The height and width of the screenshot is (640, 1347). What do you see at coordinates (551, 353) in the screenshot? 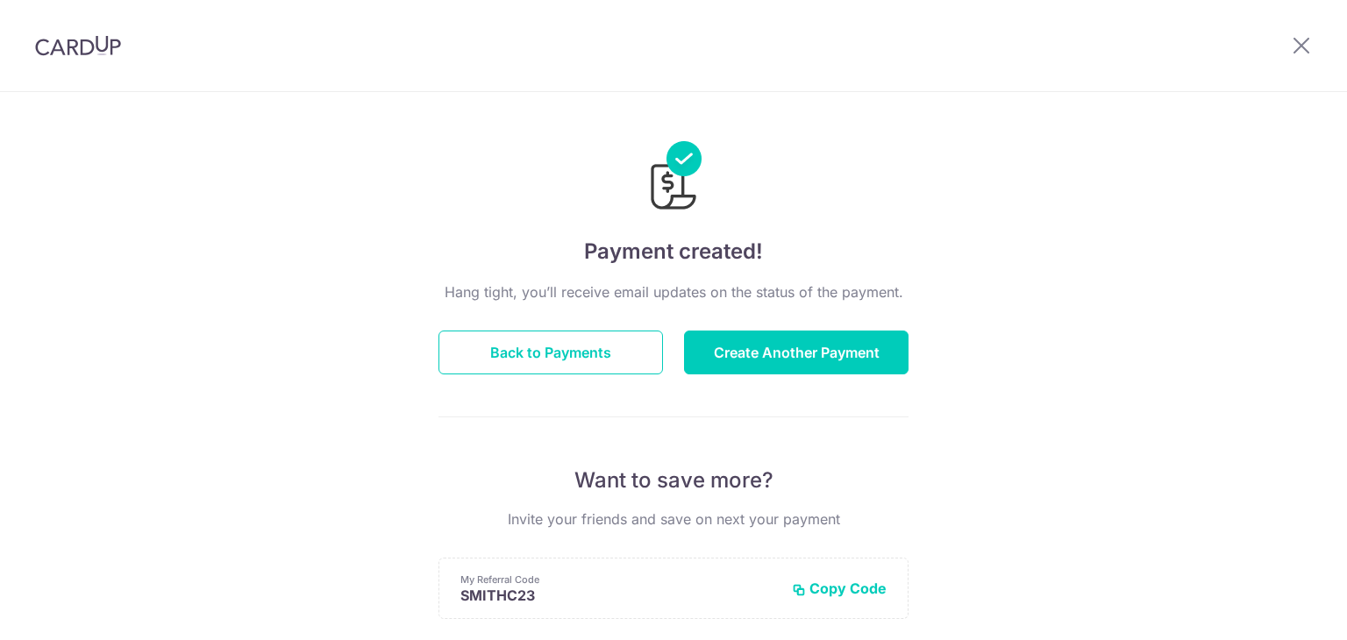
I see `button: Back to Payments` at bounding box center [551, 353].